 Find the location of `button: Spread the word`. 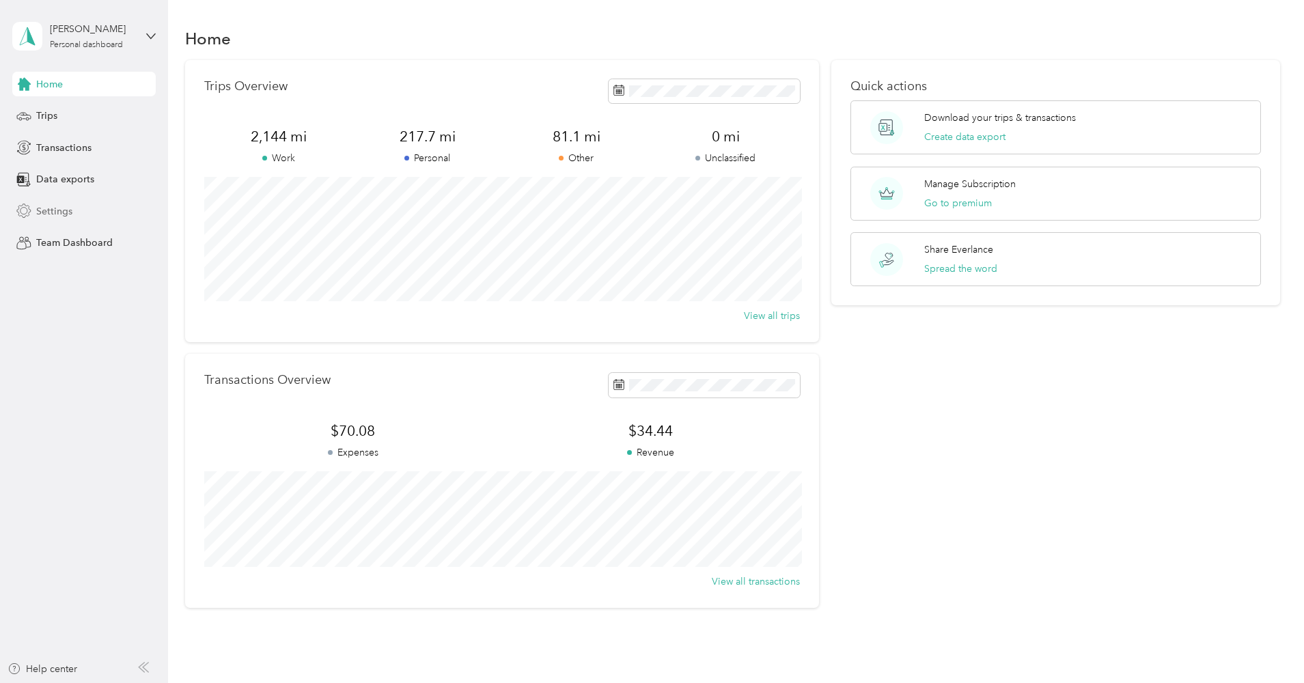

button: Spread the word is located at coordinates (961, 269).